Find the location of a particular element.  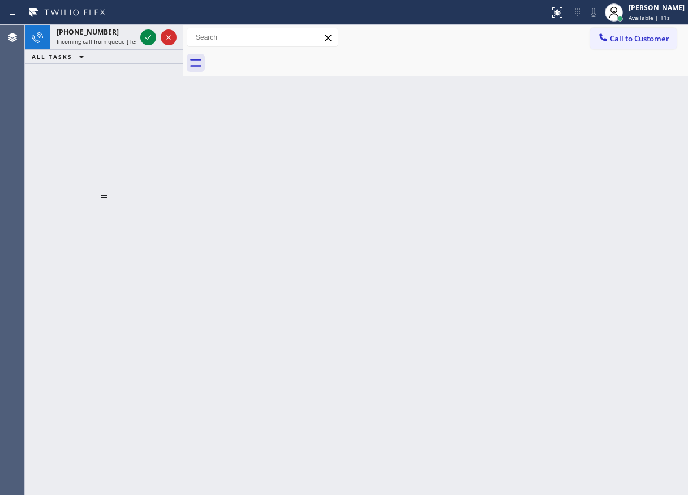

input: Search is located at coordinates (263, 37).